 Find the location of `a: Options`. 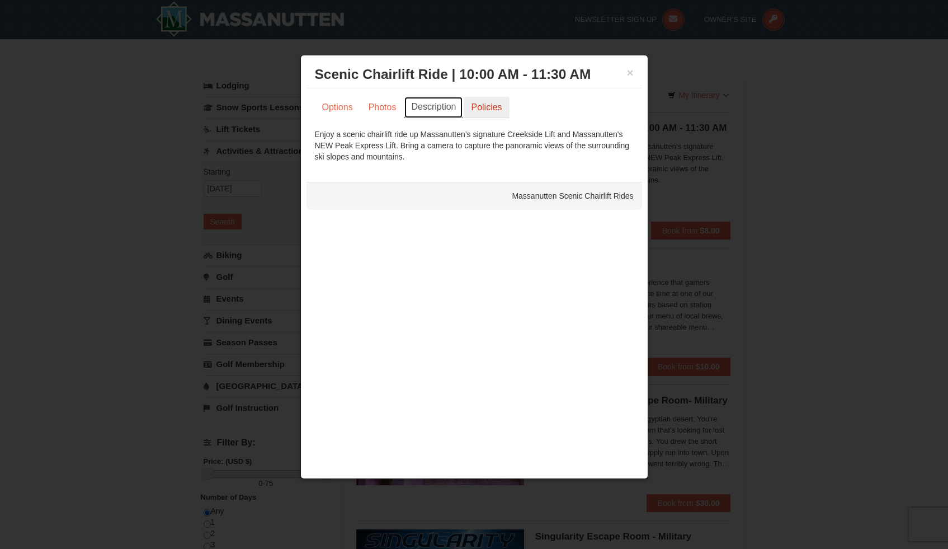

a: Options is located at coordinates (337, 107).